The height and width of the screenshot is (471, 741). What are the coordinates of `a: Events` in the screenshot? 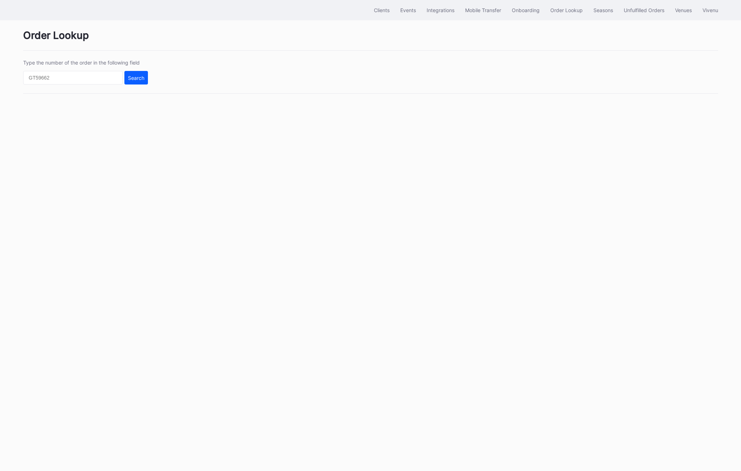 It's located at (408, 10).